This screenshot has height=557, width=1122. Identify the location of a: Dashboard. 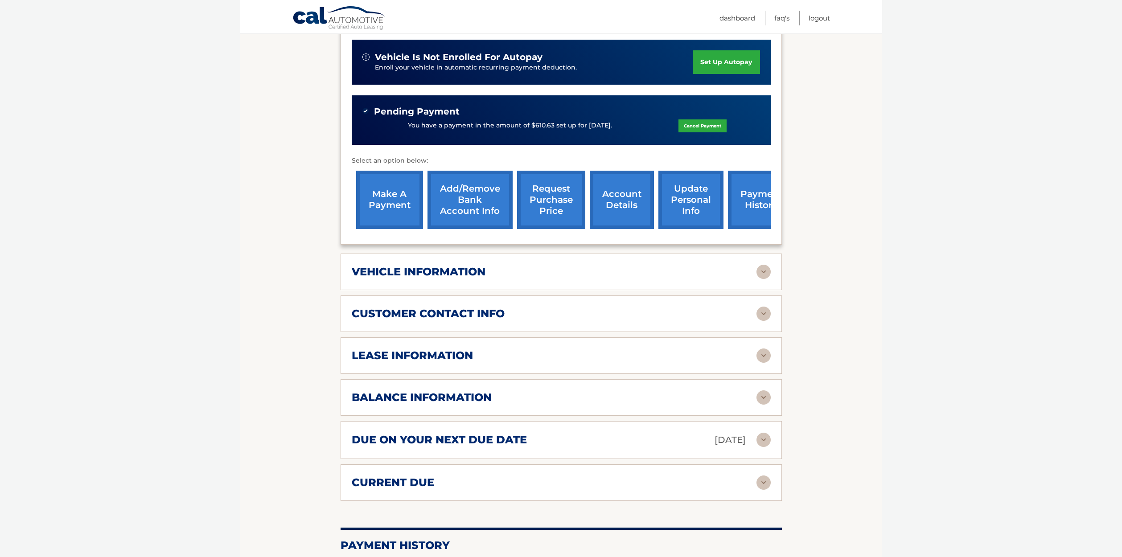
(738, 18).